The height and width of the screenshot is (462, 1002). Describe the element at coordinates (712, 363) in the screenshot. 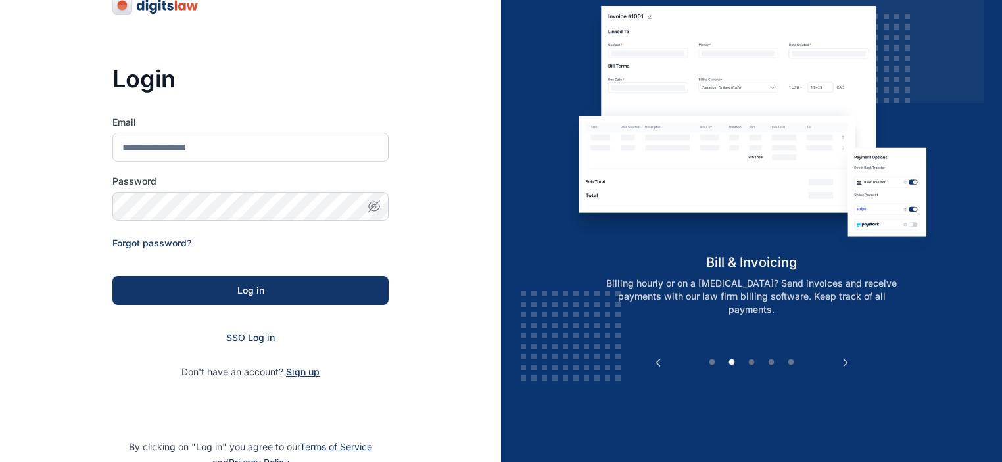

I see `button: 1` at that location.